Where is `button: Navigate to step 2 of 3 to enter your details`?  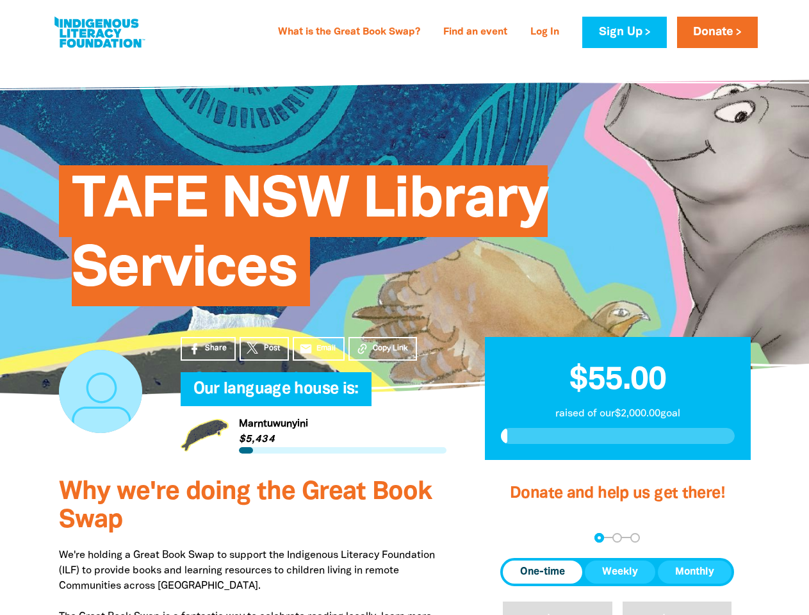
button: Navigate to step 2 of 3 to enter your details is located at coordinates (617, 538).